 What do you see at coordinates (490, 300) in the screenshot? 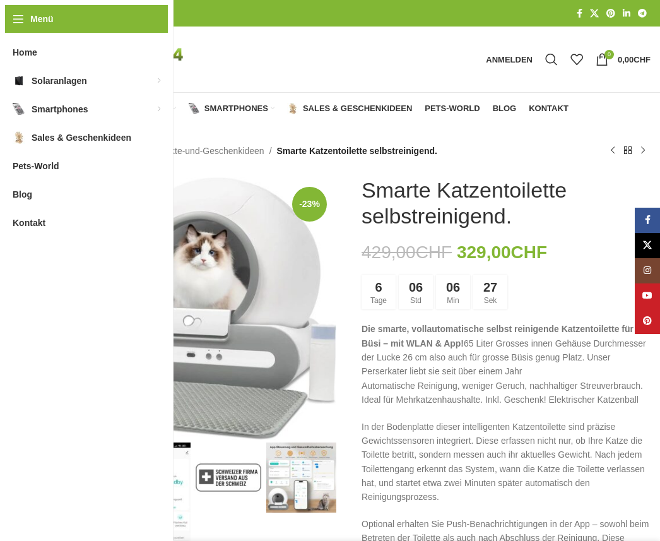
I see `span: Sek` at bounding box center [490, 300].